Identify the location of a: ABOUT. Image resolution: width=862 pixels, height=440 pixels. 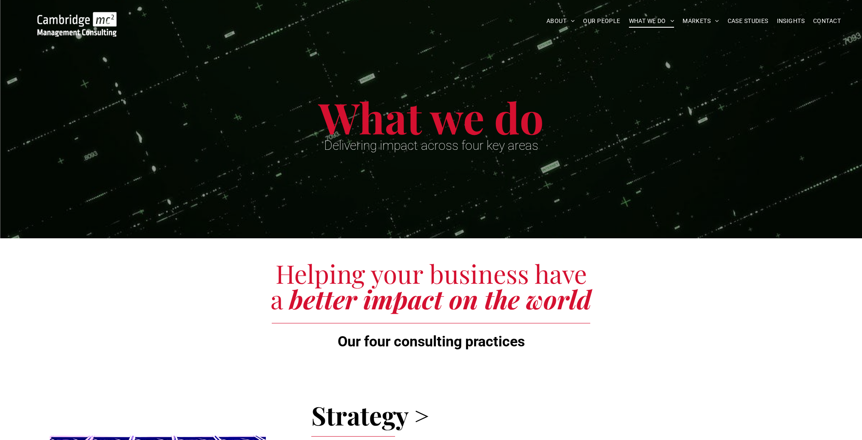
(561, 21).